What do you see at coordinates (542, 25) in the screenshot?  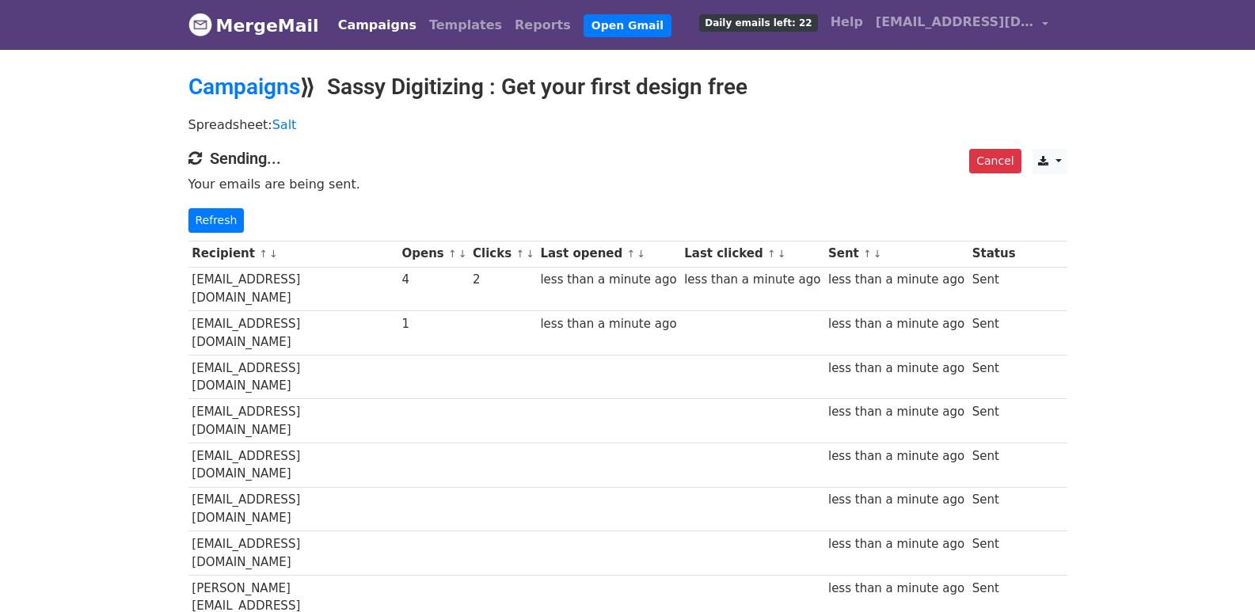 I see `a: Reports` at bounding box center [542, 25].